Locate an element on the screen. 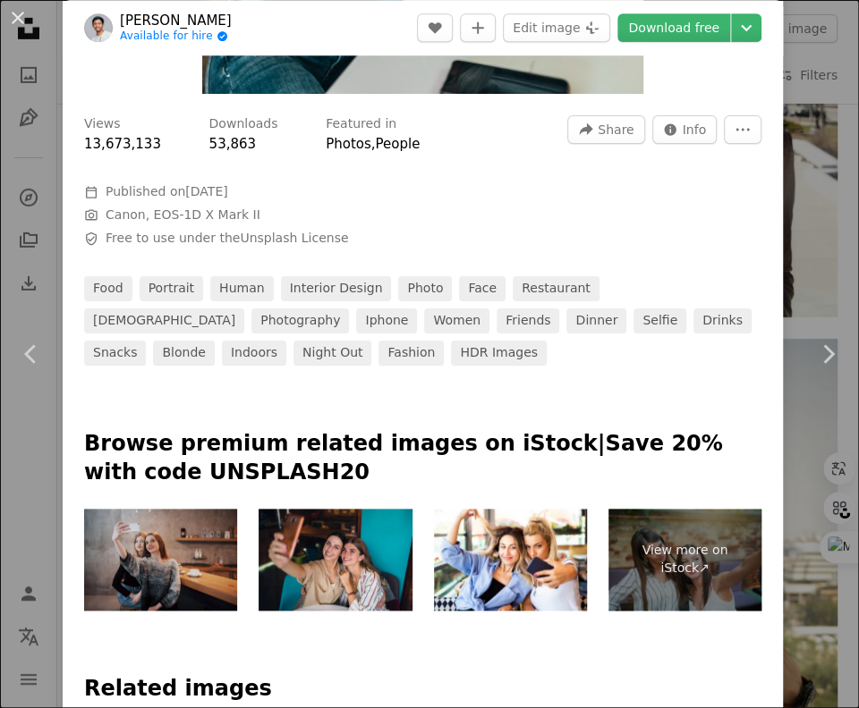  h3: Downloads is located at coordinates (243, 124).